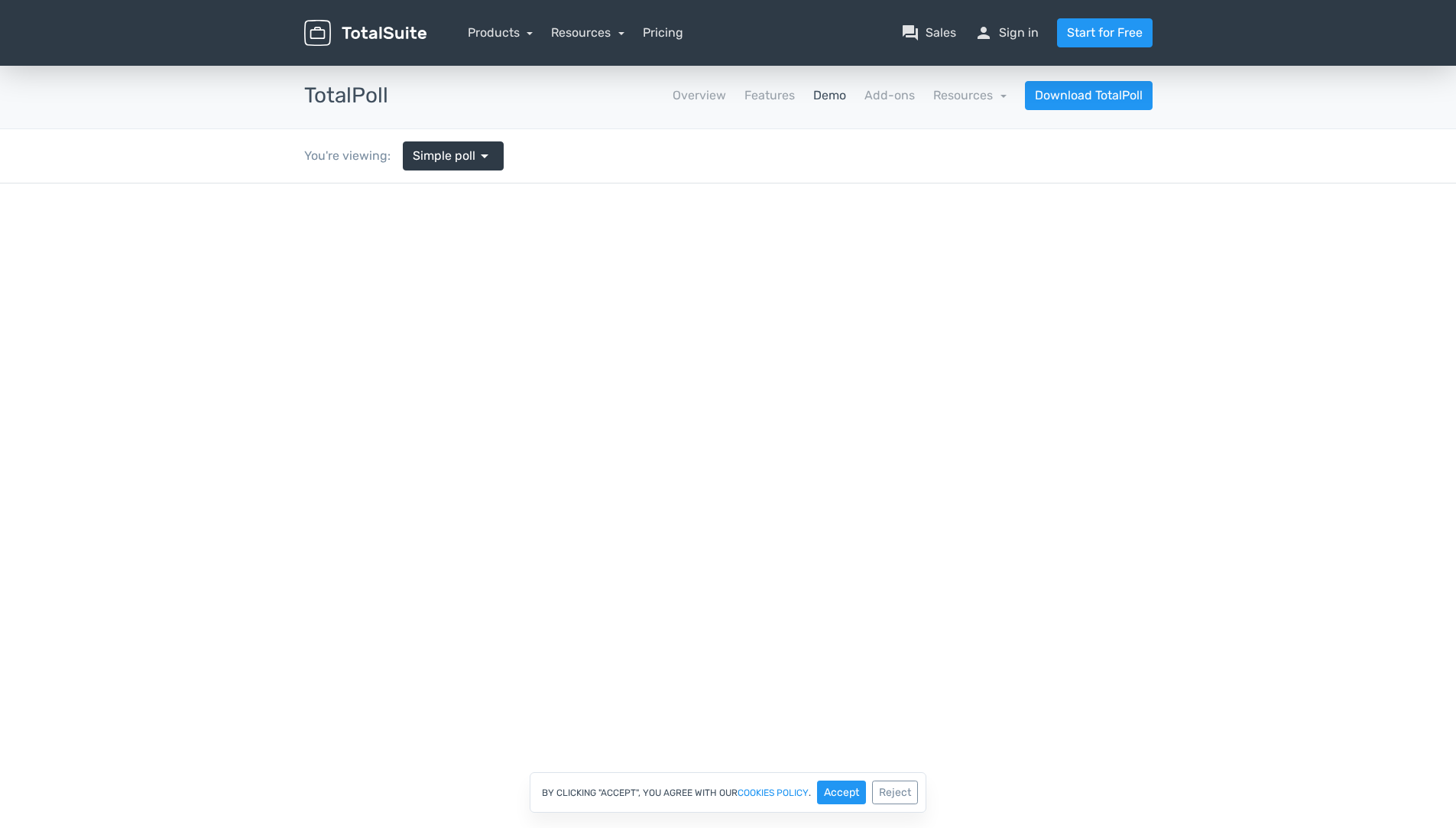 The width and height of the screenshot is (1456, 828). What do you see at coordinates (663, 33) in the screenshot?
I see `a: Pricing` at bounding box center [663, 33].